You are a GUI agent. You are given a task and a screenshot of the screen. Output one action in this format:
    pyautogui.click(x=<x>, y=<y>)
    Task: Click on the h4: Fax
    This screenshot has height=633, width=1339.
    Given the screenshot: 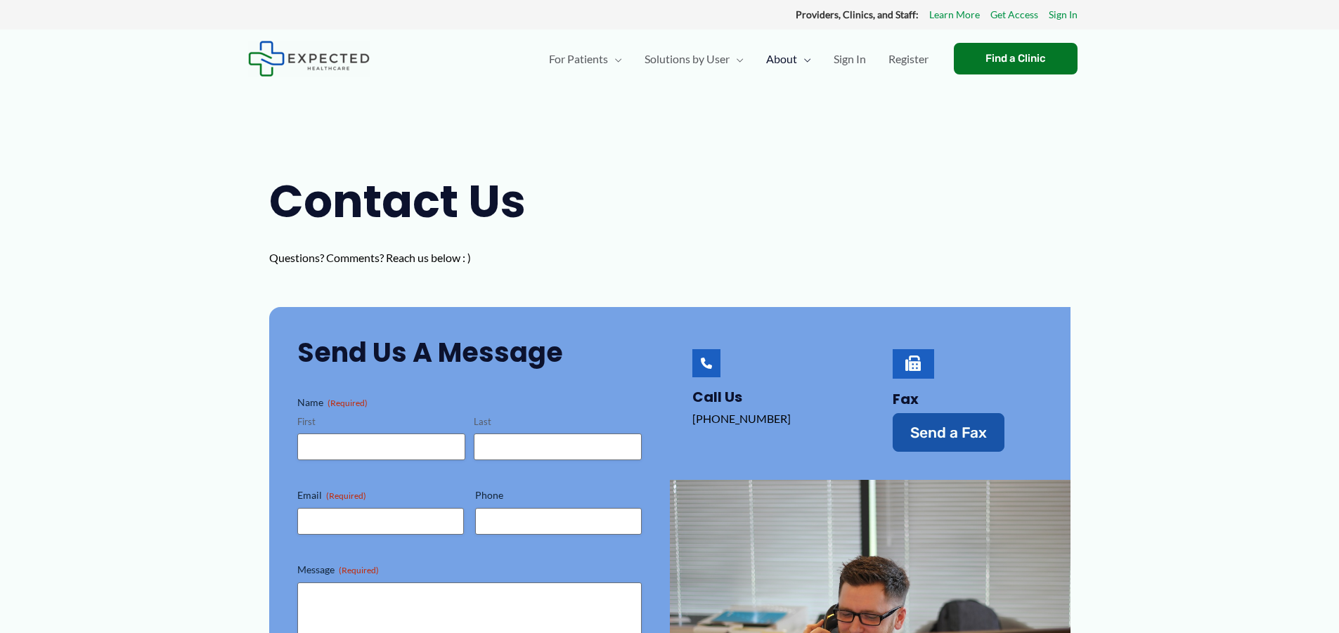 What is the action you would take?
    pyautogui.click(x=967, y=399)
    